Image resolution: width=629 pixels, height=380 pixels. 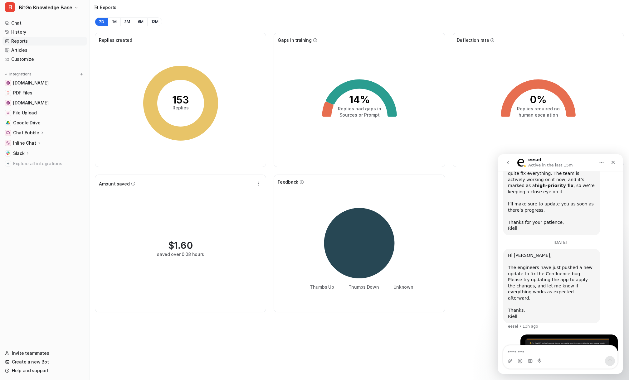 I want to click on div: The engineers have just pushed a new update to fix the Confluence bug. Please try updating the ap..., so click(x=54, y=132).